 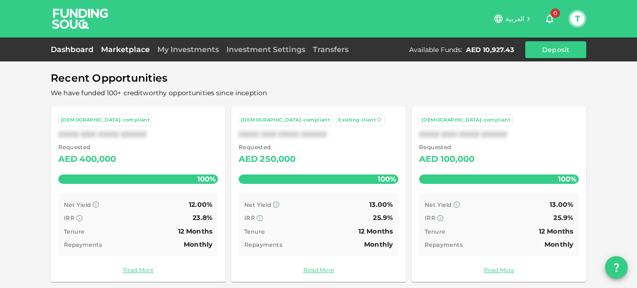 What do you see at coordinates (188, 49) in the screenshot?
I see `a: My Investments` at bounding box center [188, 49].